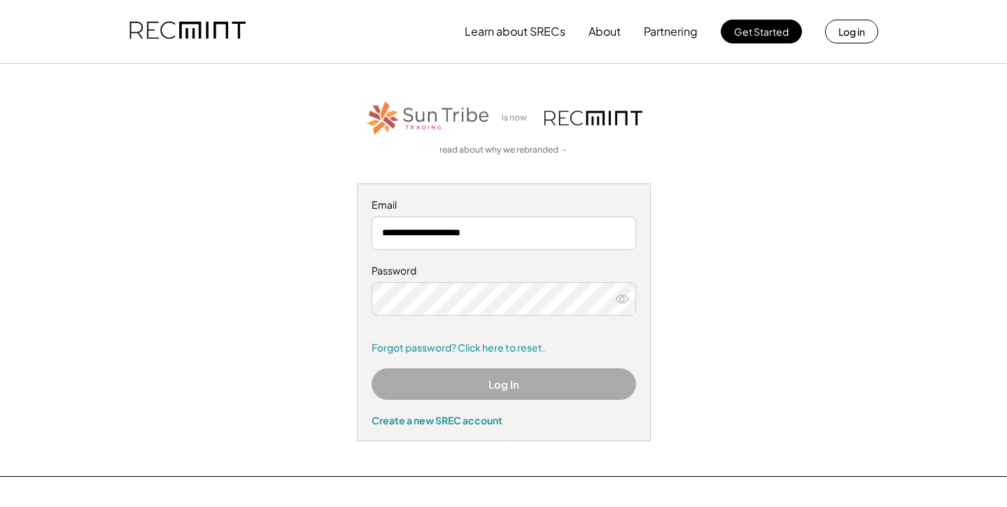 This screenshot has width=1007, height=507. What do you see at coordinates (670, 31) in the screenshot?
I see `button: Partnering` at bounding box center [670, 31].